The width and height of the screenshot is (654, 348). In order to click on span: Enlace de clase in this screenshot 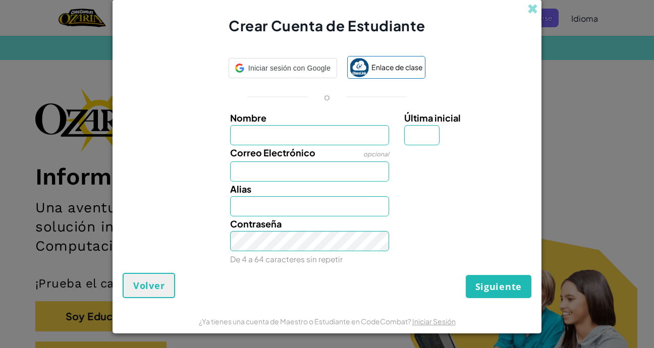, I will do `click(397, 67)`.